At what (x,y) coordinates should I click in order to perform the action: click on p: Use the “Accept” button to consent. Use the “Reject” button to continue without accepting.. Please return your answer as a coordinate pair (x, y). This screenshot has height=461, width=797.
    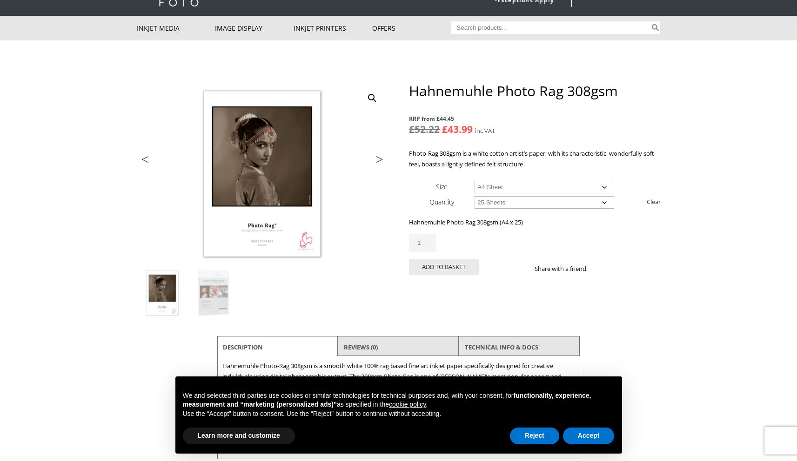
    Looking at the image, I should click on (399, 414).